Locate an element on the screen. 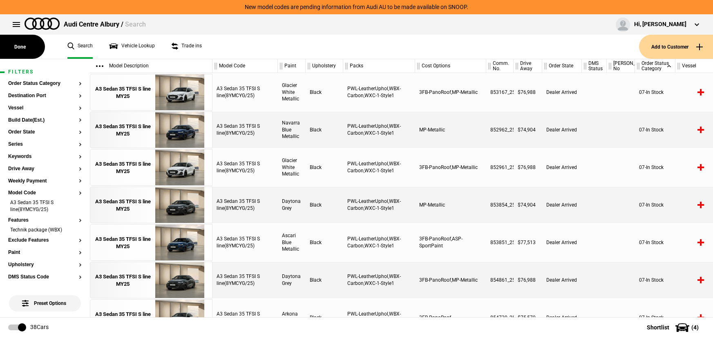  a: Vehicle Lookup is located at coordinates (132, 47).